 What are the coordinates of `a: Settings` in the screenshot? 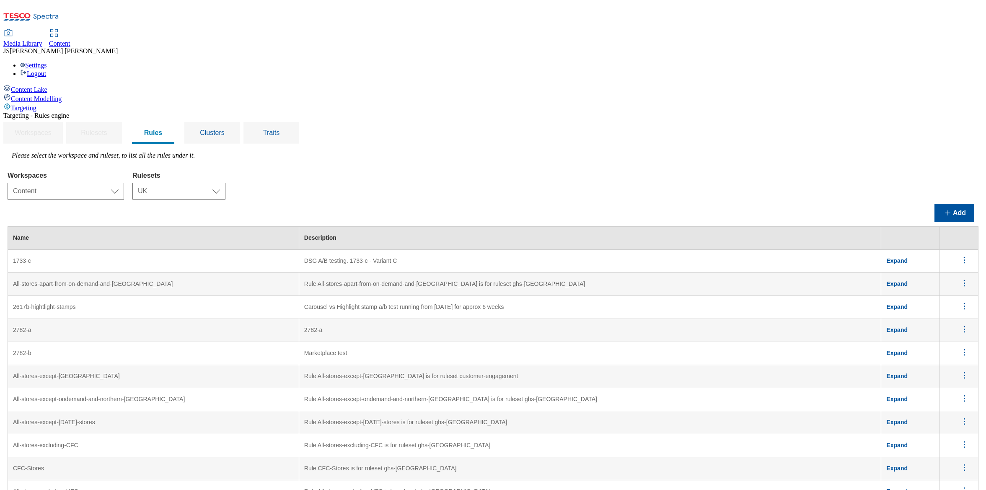 It's located at (34, 65).